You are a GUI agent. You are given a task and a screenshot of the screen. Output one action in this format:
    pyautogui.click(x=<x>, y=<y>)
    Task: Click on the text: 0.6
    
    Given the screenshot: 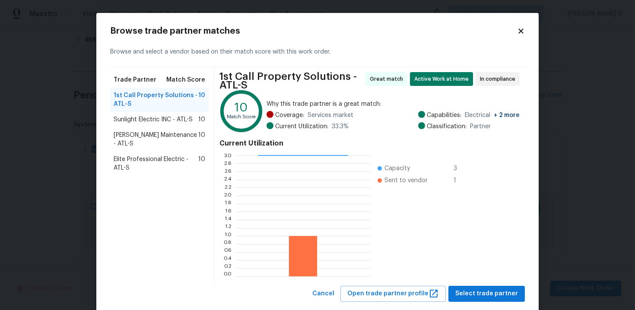 What is the action you would take?
    pyautogui.click(x=228, y=252)
    